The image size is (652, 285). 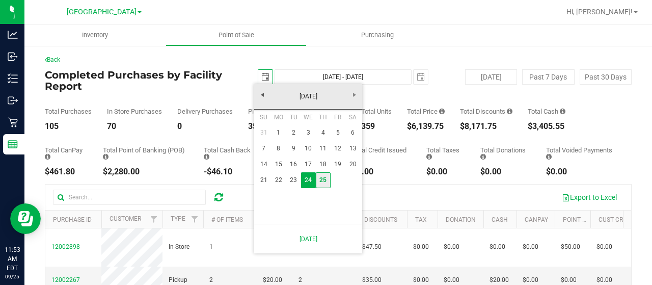 What do you see at coordinates (546, 126) in the screenshot?
I see `div: $3,405.55` at bounding box center [546, 126].